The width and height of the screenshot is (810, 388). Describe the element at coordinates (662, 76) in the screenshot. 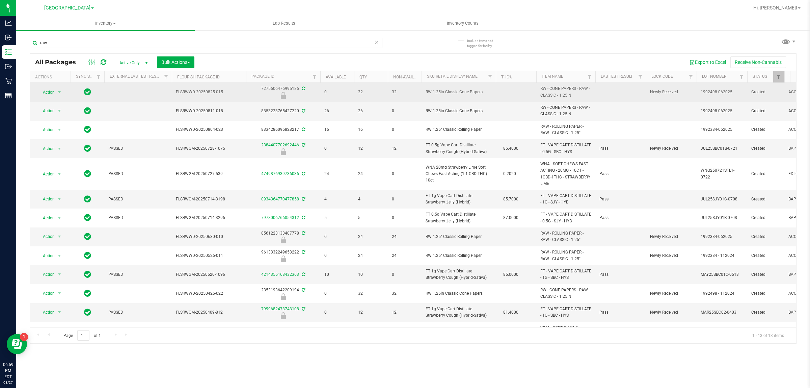

I see `a: Lock Code` at that location.